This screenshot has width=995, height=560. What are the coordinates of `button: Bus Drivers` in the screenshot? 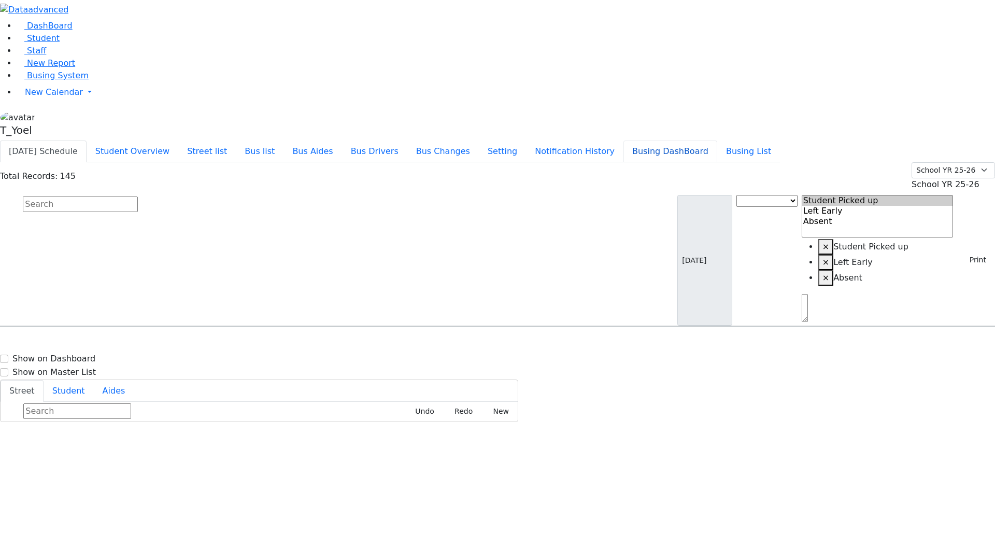 It's located at (375, 151).